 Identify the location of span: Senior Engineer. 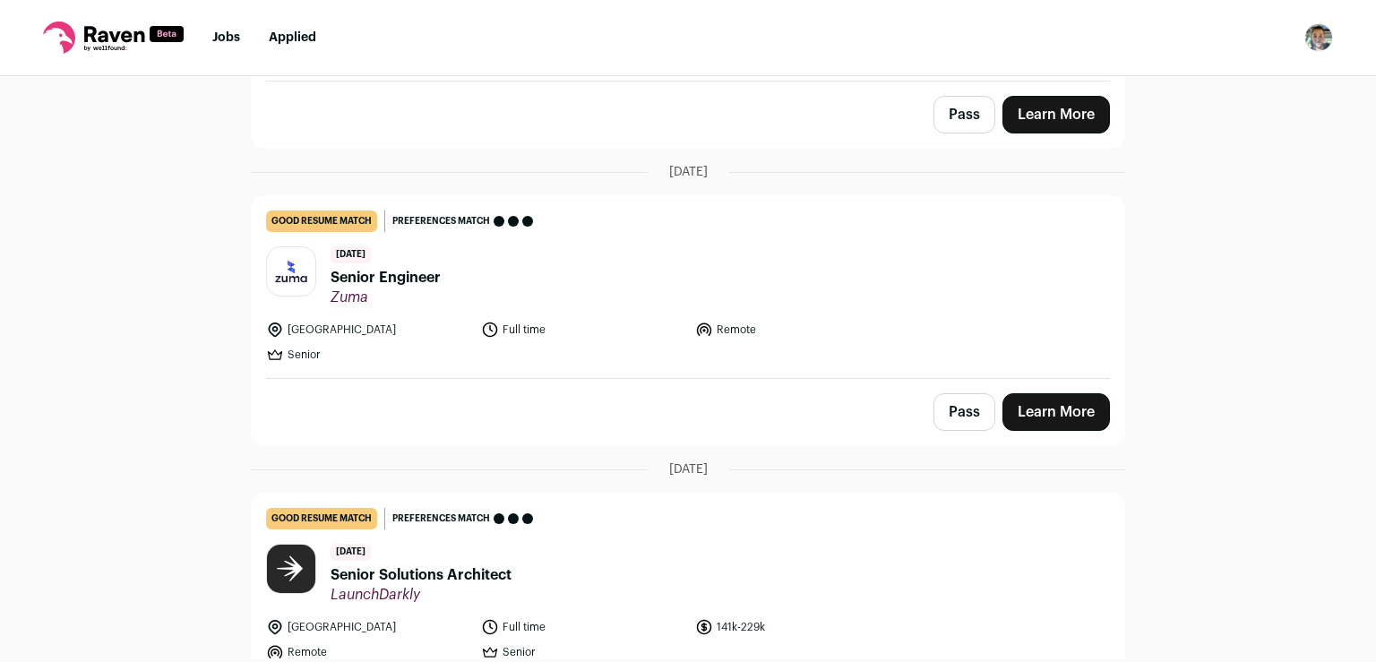
(385, 278).